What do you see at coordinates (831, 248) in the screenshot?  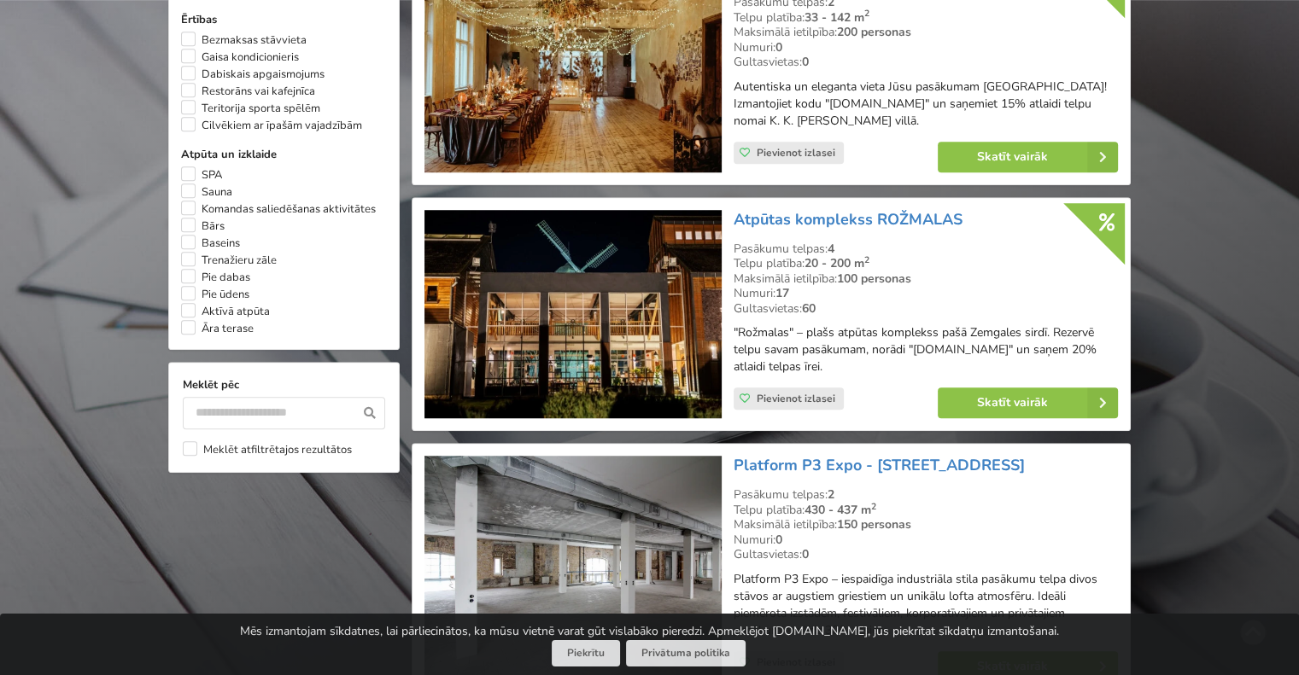 I see `strong: 4` at bounding box center [831, 248].